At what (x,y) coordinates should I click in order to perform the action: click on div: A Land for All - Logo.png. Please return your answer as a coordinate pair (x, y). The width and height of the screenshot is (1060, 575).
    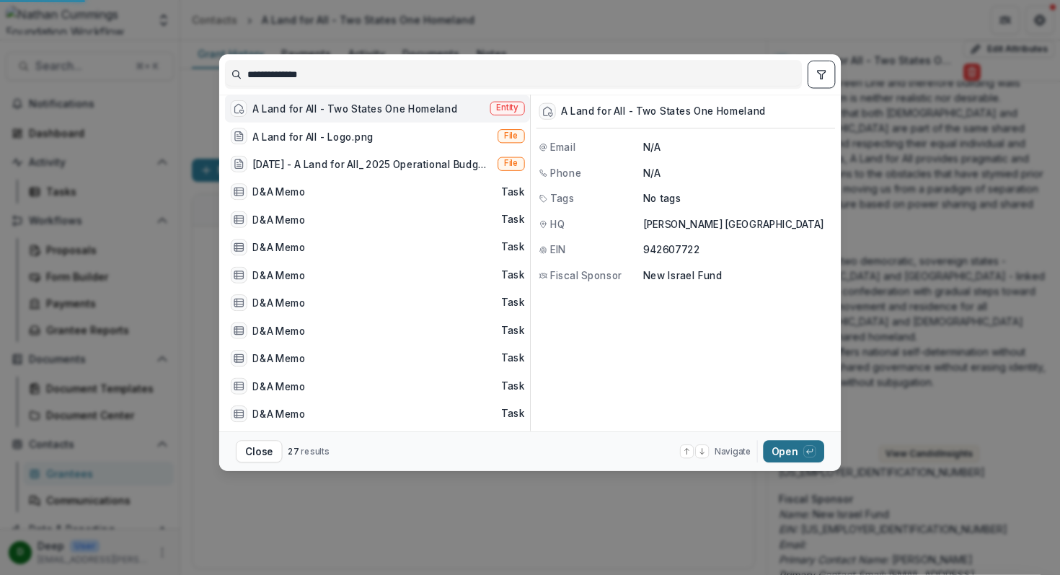
    Looking at the image, I should click on (312, 136).